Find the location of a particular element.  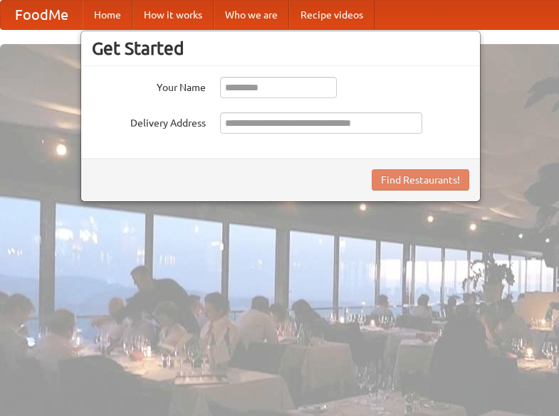

button: Find Restaurants! is located at coordinates (420, 180).